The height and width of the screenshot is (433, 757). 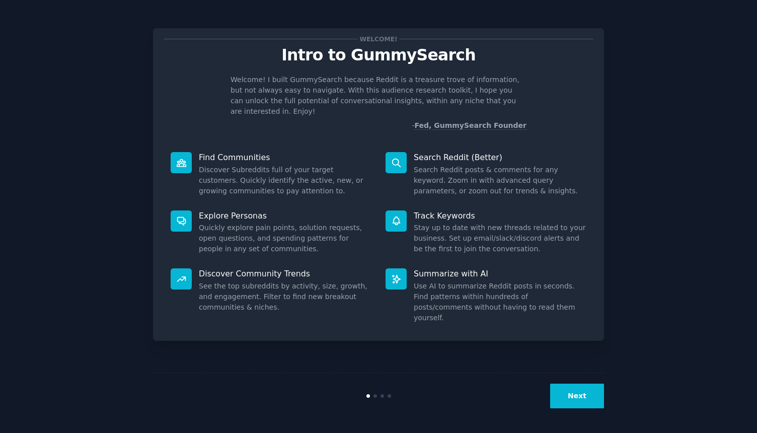 I want to click on dd: Search Reddit posts & comments for any keyword. Zoom in with advanced query parameters, or zoom o..., so click(x=500, y=180).